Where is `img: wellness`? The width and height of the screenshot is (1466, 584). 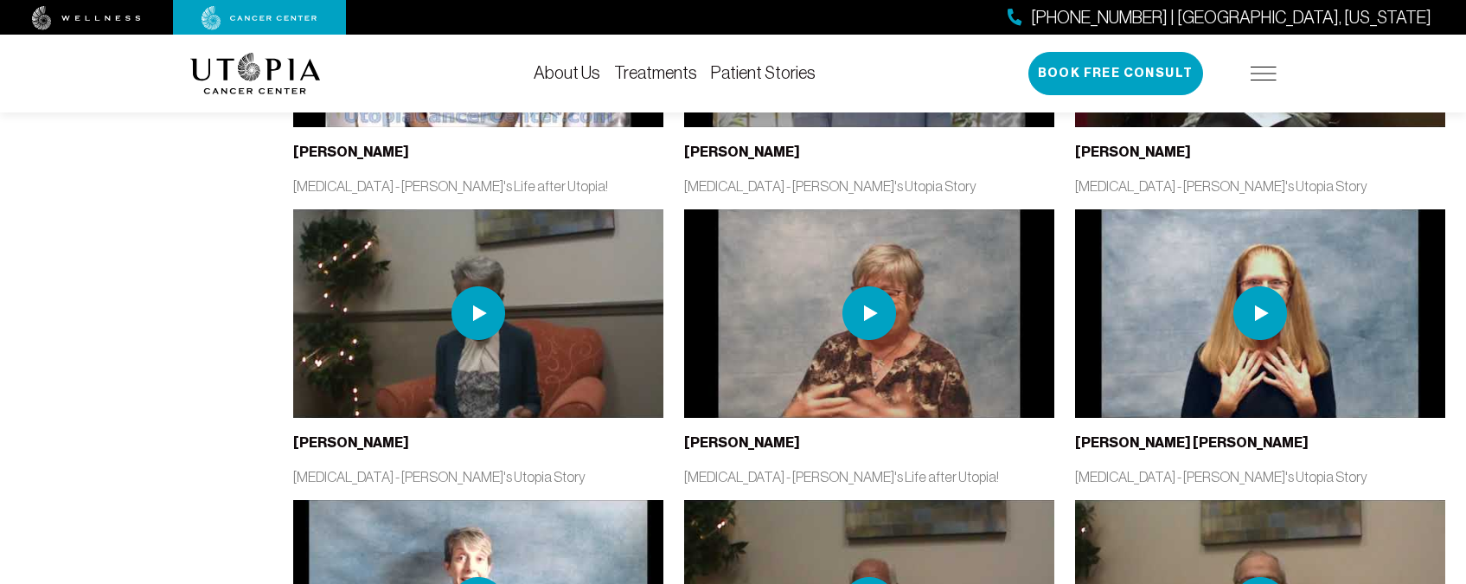 img: wellness is located at coordinates (86, 18).